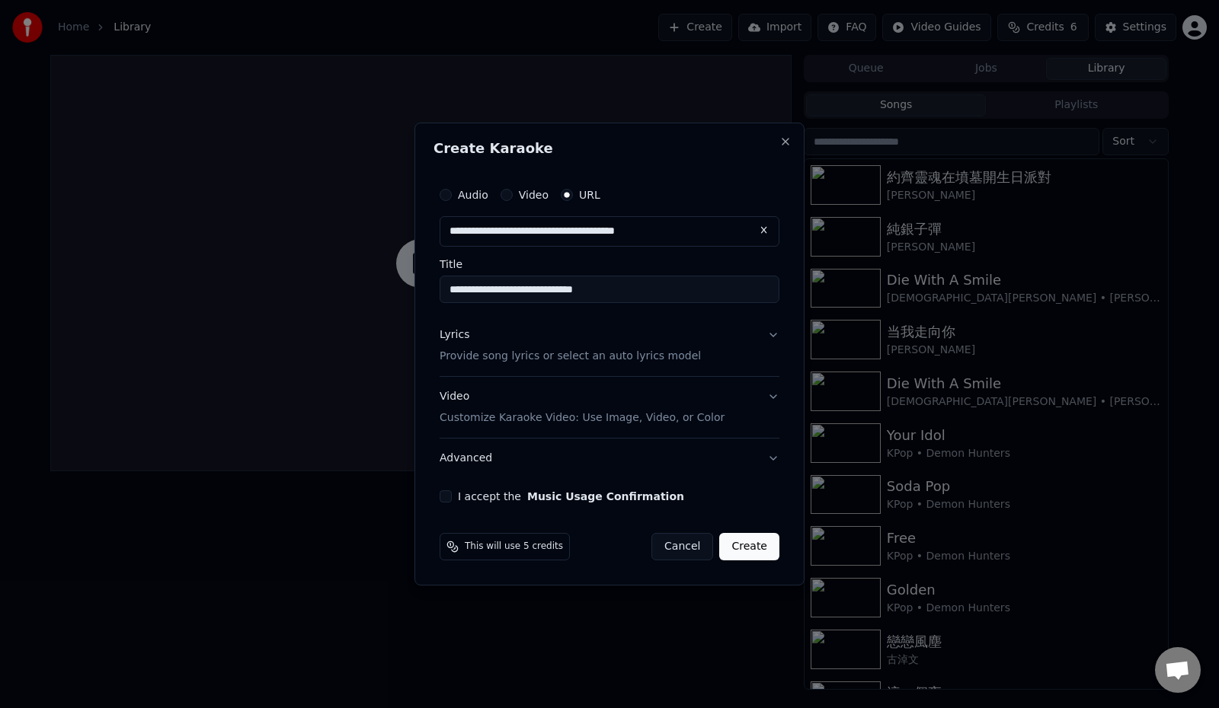 This screenshot has height=708, width=1219. What do you see at coordinates (609, 264) in the screenshot?
I see `label: Title` at bounding box center [609, 264].